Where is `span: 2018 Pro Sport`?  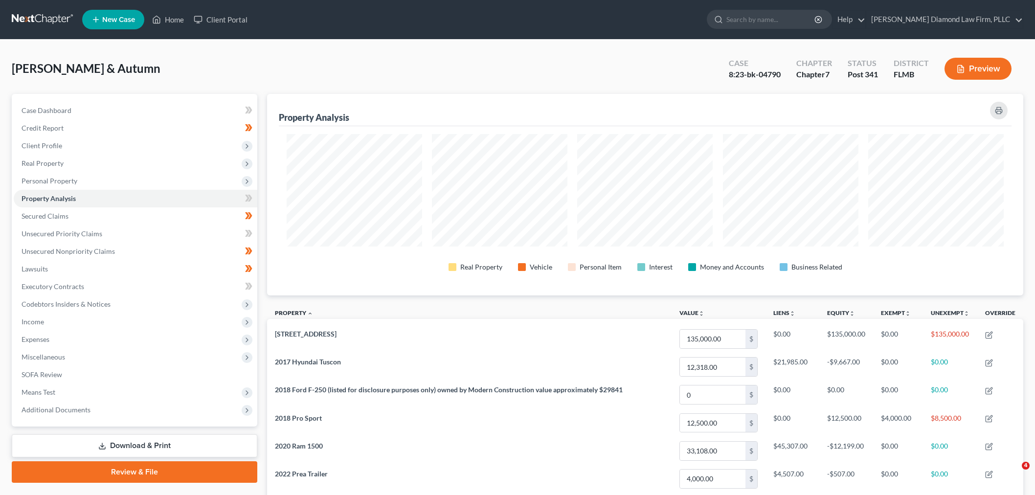
span: 2018 Pro Sport is located at coordinates (298, 418).